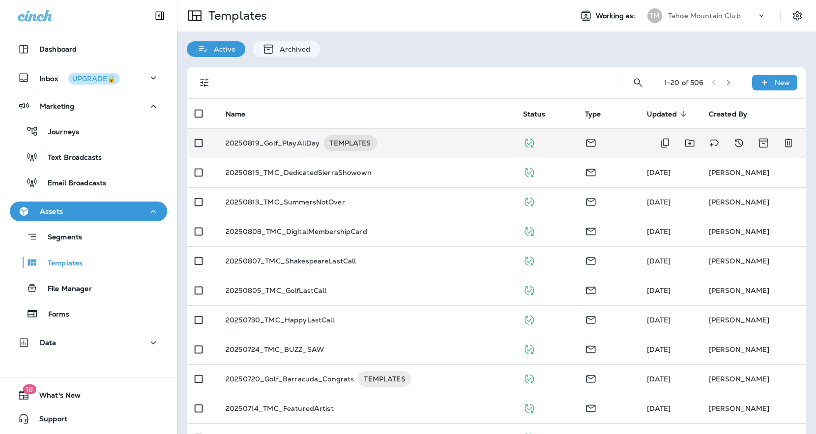 This screenshot has height=434, width=816. I want to click on button: Segments, so click(88, 236).